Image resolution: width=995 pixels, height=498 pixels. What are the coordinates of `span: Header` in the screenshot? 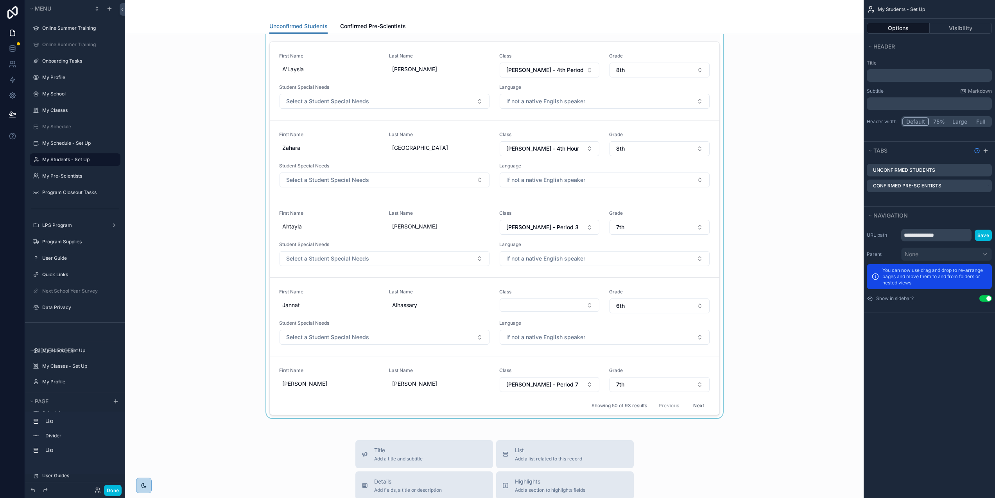 It's located at (884, 46).